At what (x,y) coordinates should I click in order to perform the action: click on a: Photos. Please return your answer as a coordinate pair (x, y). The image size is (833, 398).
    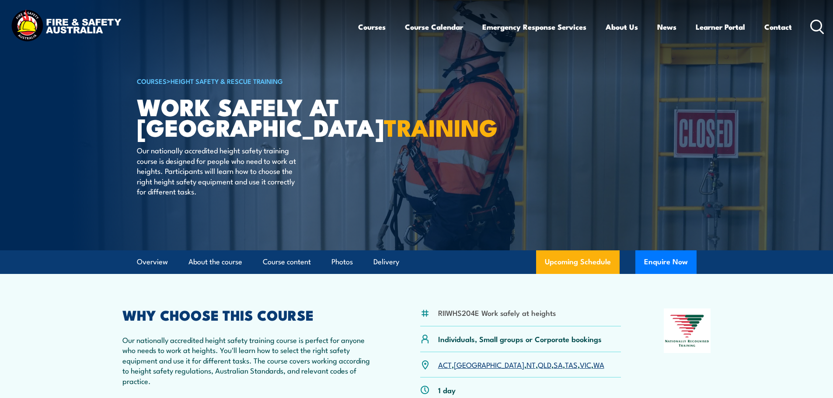
    Looking at the image, I should click on (342, 262).